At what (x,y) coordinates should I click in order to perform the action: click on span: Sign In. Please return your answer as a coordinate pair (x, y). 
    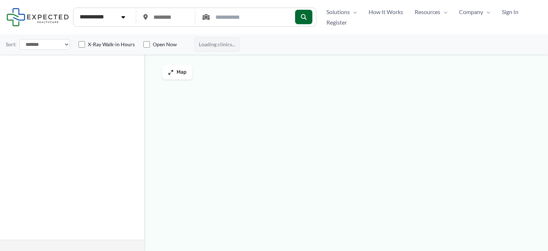
    Looking at the image, I should click on (511, 12).